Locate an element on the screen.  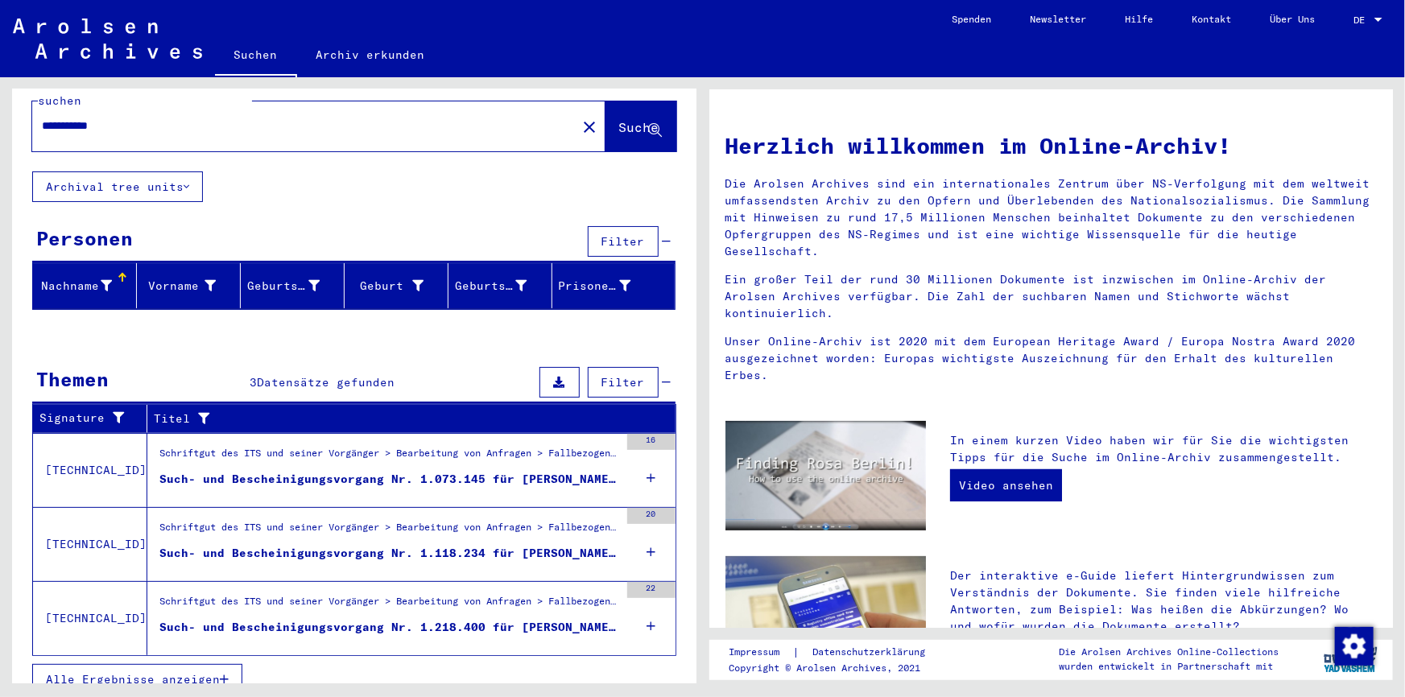
span: Alle Ergebnisse anzeigen is located at coordinates (133, 680).